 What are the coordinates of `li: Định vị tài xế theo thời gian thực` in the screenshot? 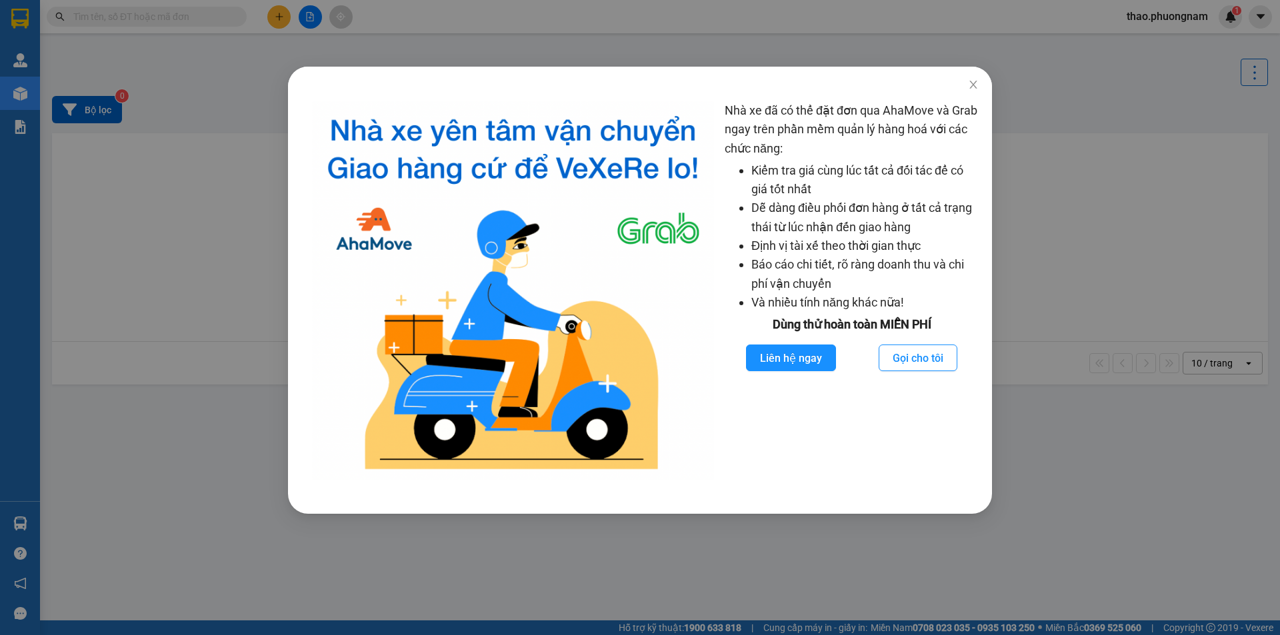 It's located at (864, 246).